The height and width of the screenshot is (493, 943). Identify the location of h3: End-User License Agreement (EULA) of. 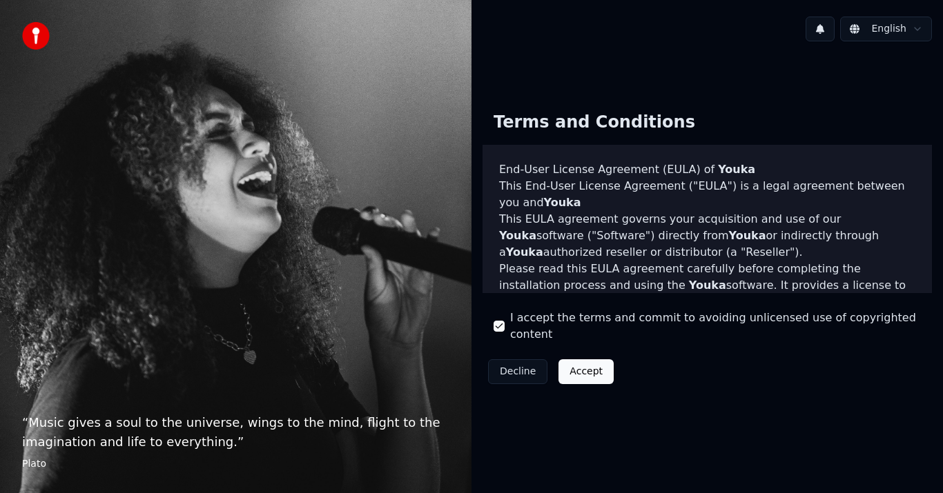
(707, 170).